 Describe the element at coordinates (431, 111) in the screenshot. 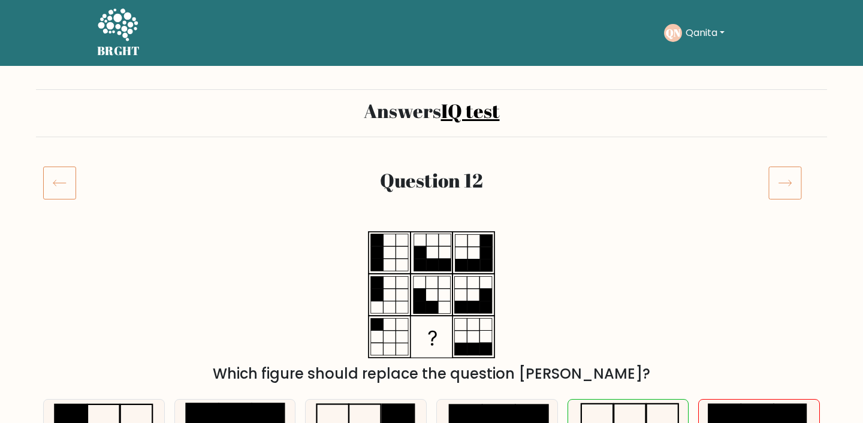

I see `h2: Answers` at that location.